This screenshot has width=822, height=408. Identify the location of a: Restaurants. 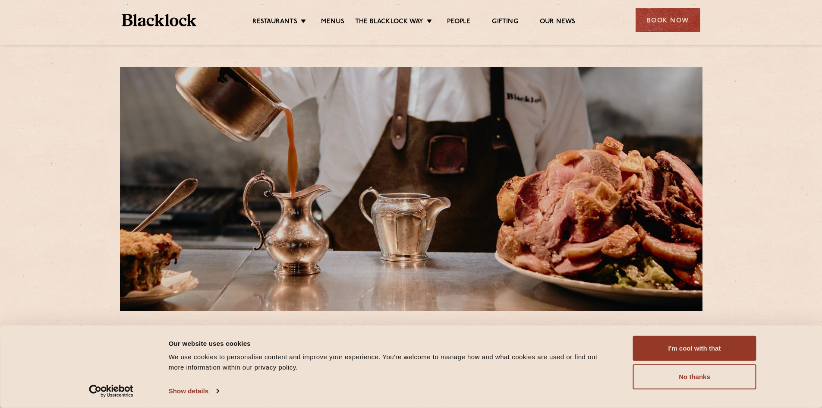
(275, 22).